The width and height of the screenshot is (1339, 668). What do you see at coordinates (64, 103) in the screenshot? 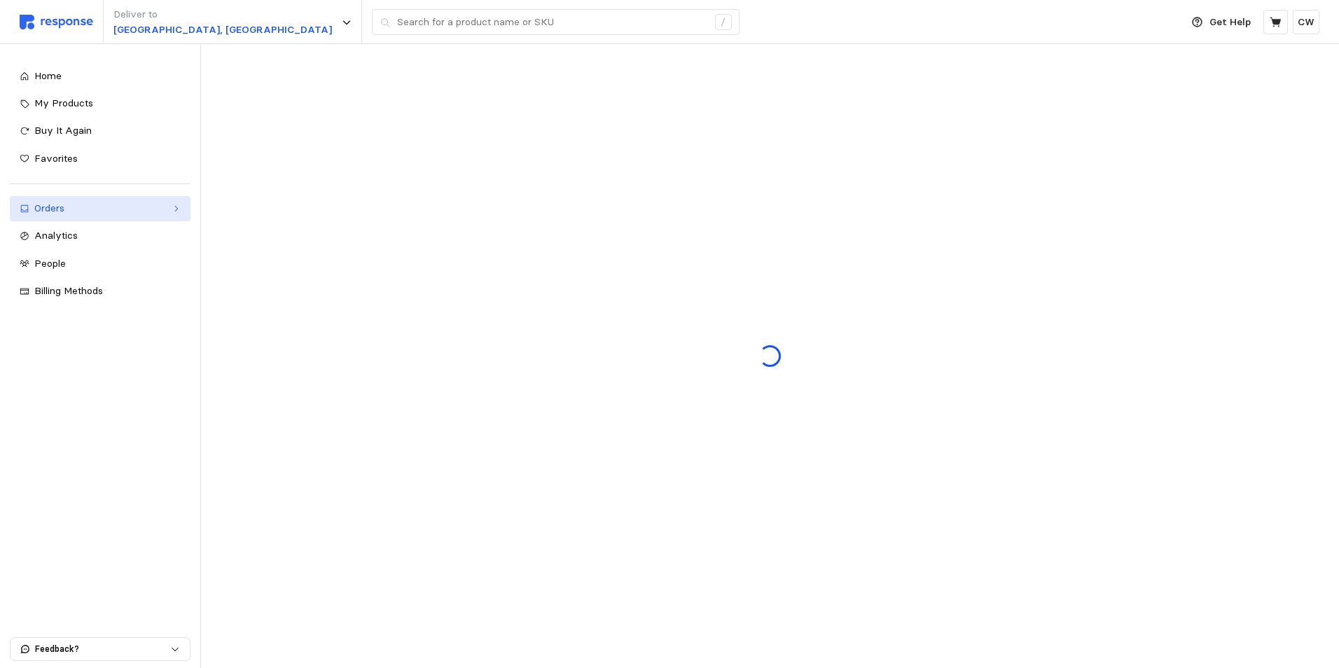
I see `span: My Products` at bounding box center [64, 103].